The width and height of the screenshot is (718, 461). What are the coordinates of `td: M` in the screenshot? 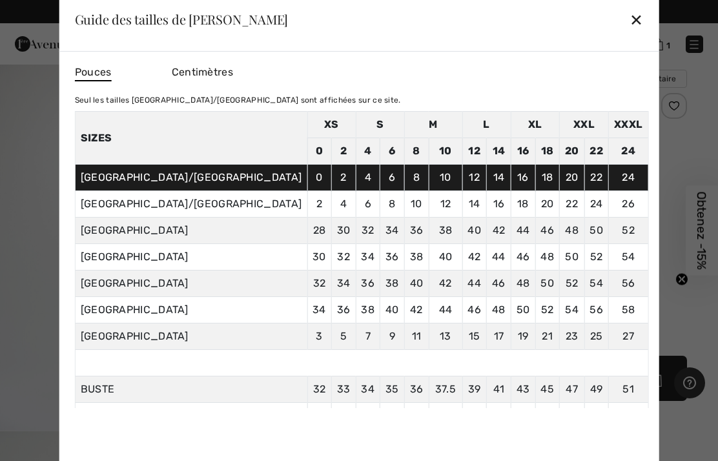 It's located at (434, 125).